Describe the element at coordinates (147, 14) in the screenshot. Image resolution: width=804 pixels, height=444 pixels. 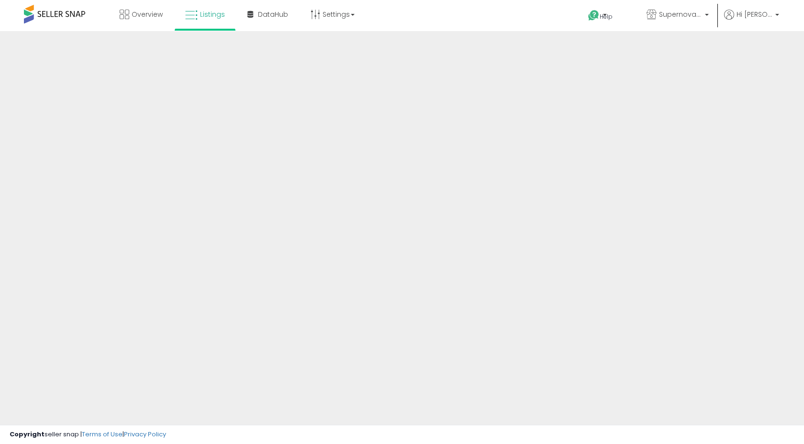
I see `span: Overview` at that location.